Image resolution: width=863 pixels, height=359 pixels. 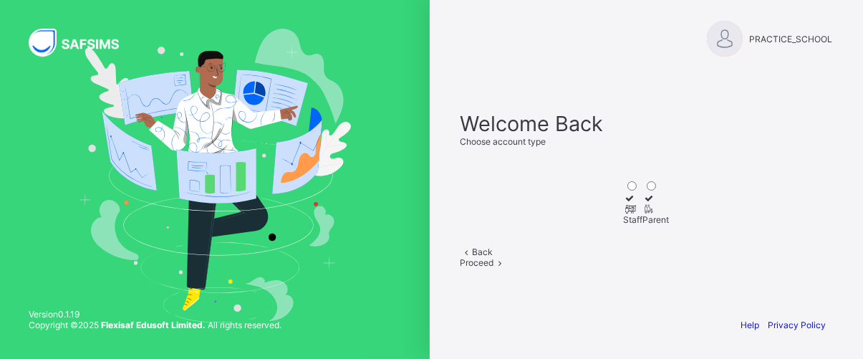 I want to click on a: Help, so click(x=751, y=324).